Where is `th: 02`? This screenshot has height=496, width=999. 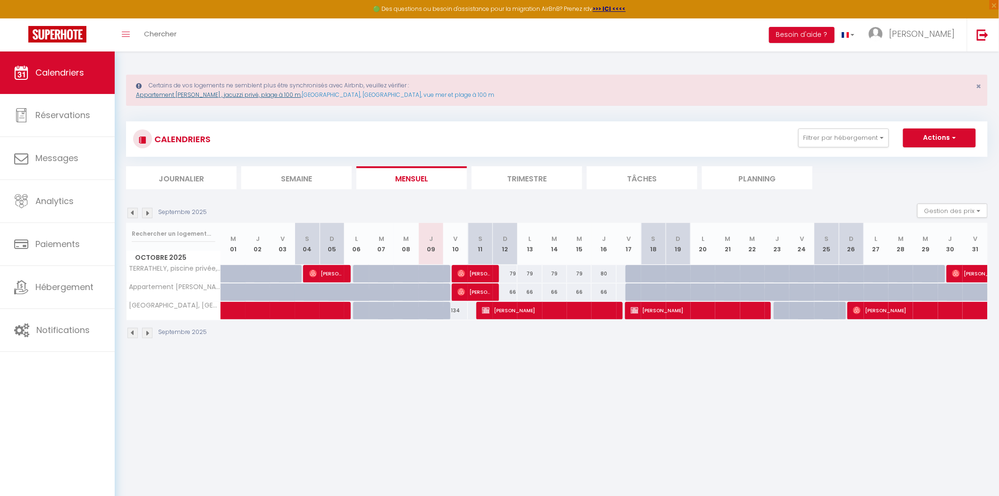 th: 02 is located at coordinates (258, 244).